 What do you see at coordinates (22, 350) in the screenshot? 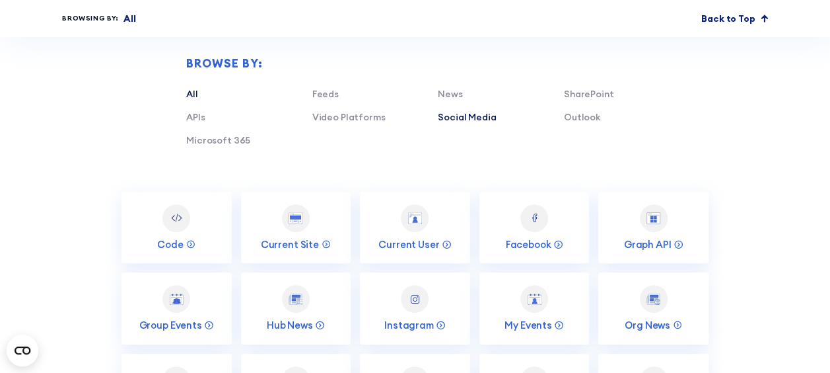
I see `button: Open CMP widget` at bounding box center [22, 350].